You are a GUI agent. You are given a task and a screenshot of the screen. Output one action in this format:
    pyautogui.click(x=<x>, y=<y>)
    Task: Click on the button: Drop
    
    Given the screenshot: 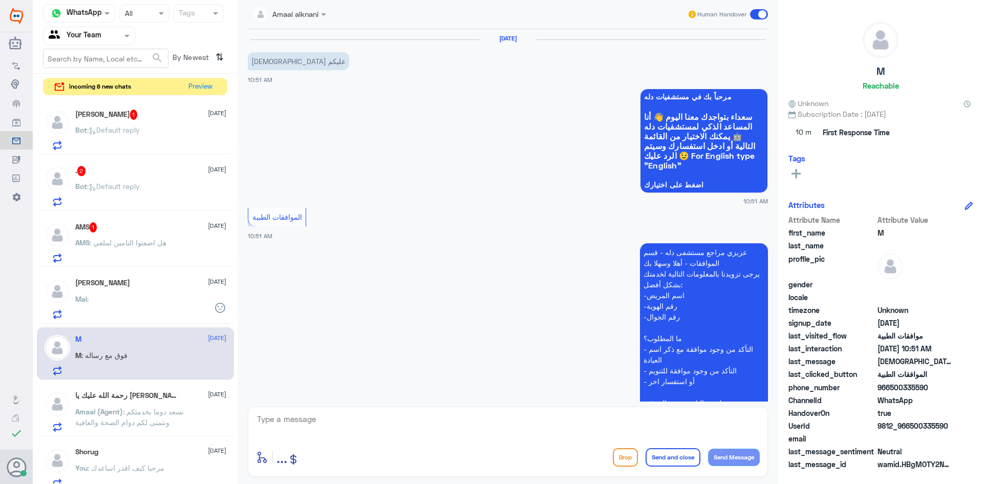 What is the action you would take?
    pyautogui.click(x=625, y=457)
    